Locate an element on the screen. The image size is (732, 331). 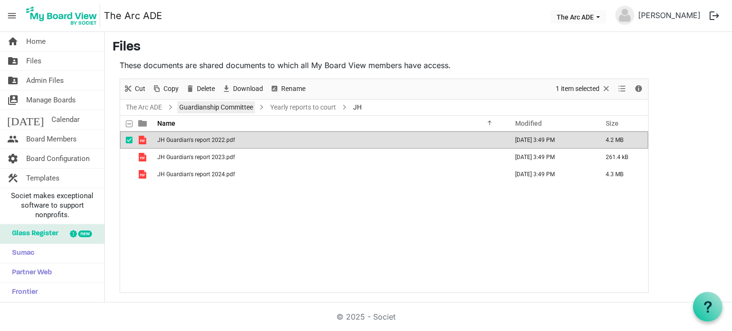
button: Delete is located at coordinates (200, 89).